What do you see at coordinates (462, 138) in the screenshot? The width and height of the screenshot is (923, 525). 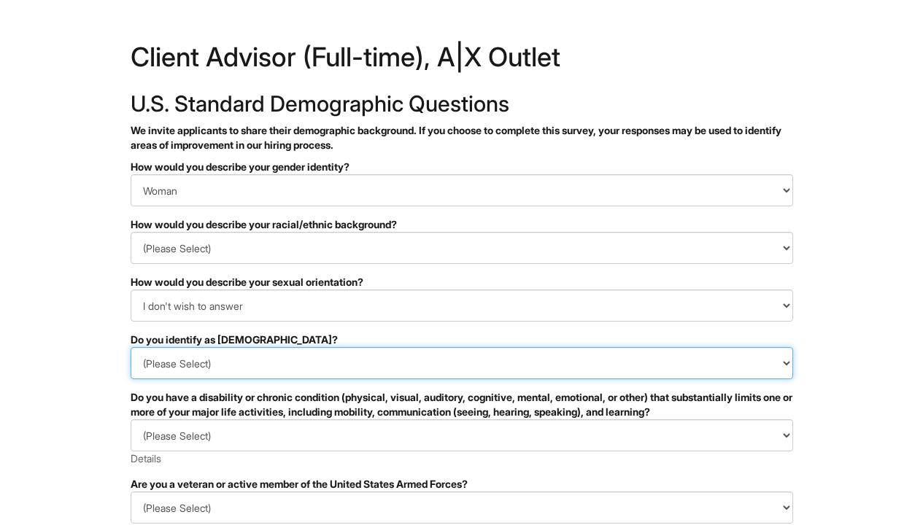 I see `p: We invite applicants to share their demographic background. If you choose to complete this survey...` at bounding box center [462, 138].